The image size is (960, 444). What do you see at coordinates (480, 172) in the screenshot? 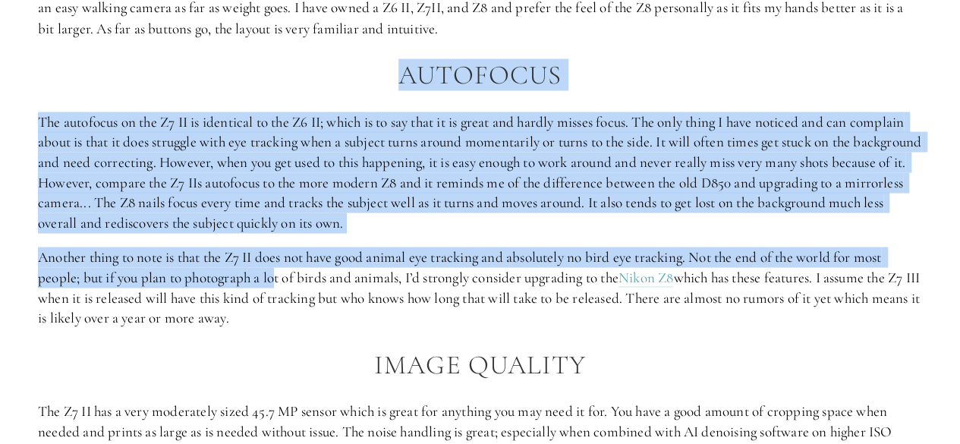
I see `p: The autofocus on the Z7 II is identical to the Z6 II; which is to say that it is great and hardly...` at bounding box center [480, 172].